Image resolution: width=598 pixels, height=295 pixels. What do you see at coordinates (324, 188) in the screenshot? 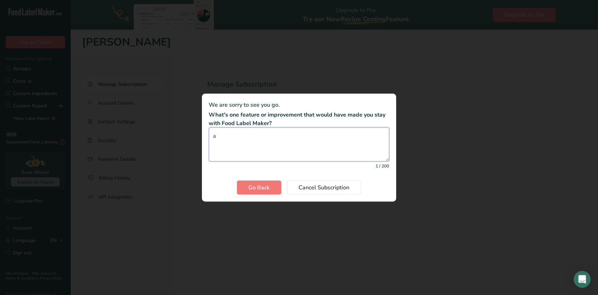
I see `span: Cancel Subscription` at bounding box center [324, 188].